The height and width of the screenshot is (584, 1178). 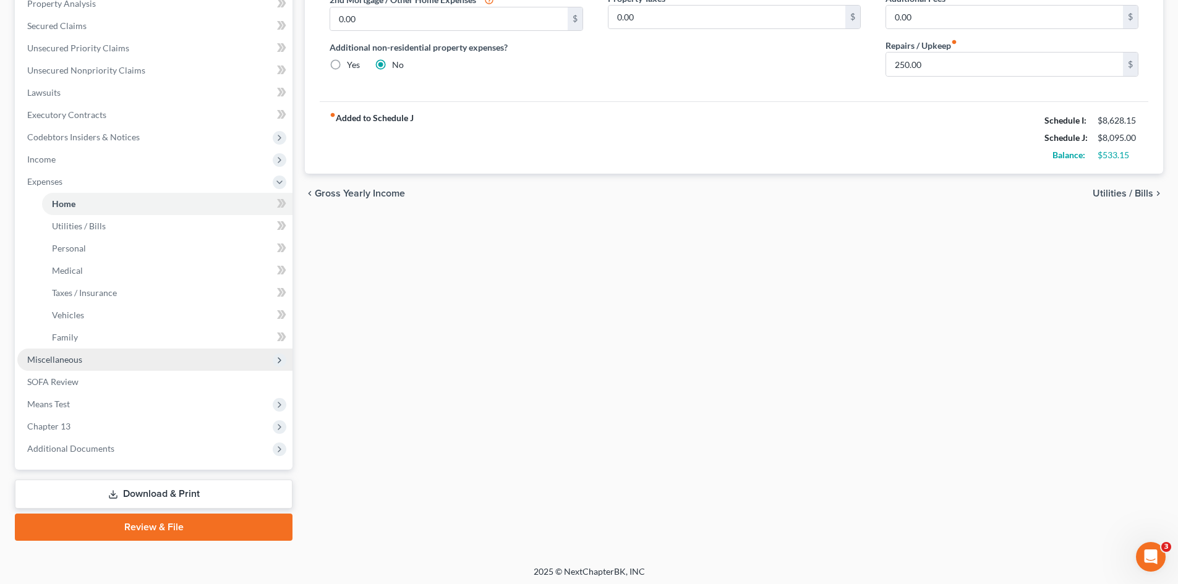 What do you see at coordinates (1068, 155) in the screenshot?
I see `strong: Balance:` at bounding box center [1068, 155].